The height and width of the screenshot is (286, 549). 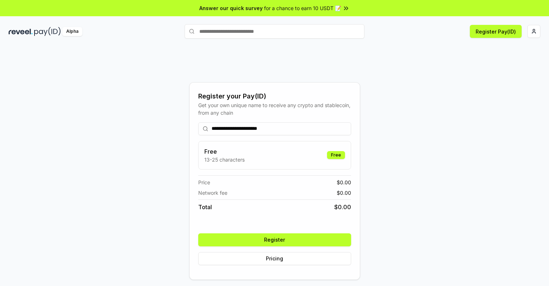 I want to click on button: Pricing, so click(x=275, y=258).